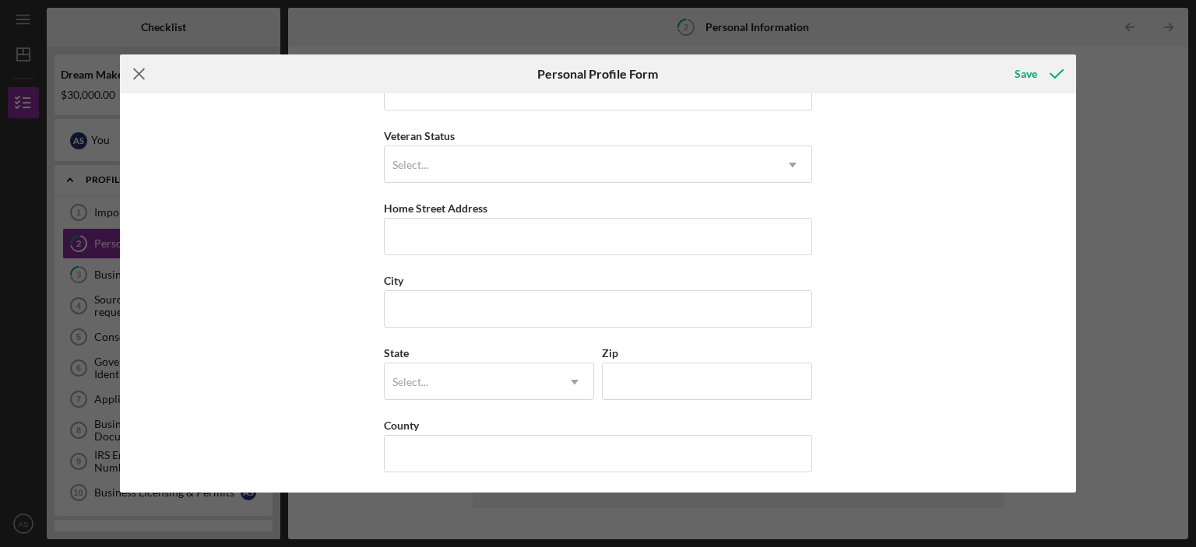 Image resolution: width=1196 pixels, height=547 pixels. What do you see at coordinates (610, 353) in the screenshot?
I see `label: Zip` at bounding box center [610, 353].